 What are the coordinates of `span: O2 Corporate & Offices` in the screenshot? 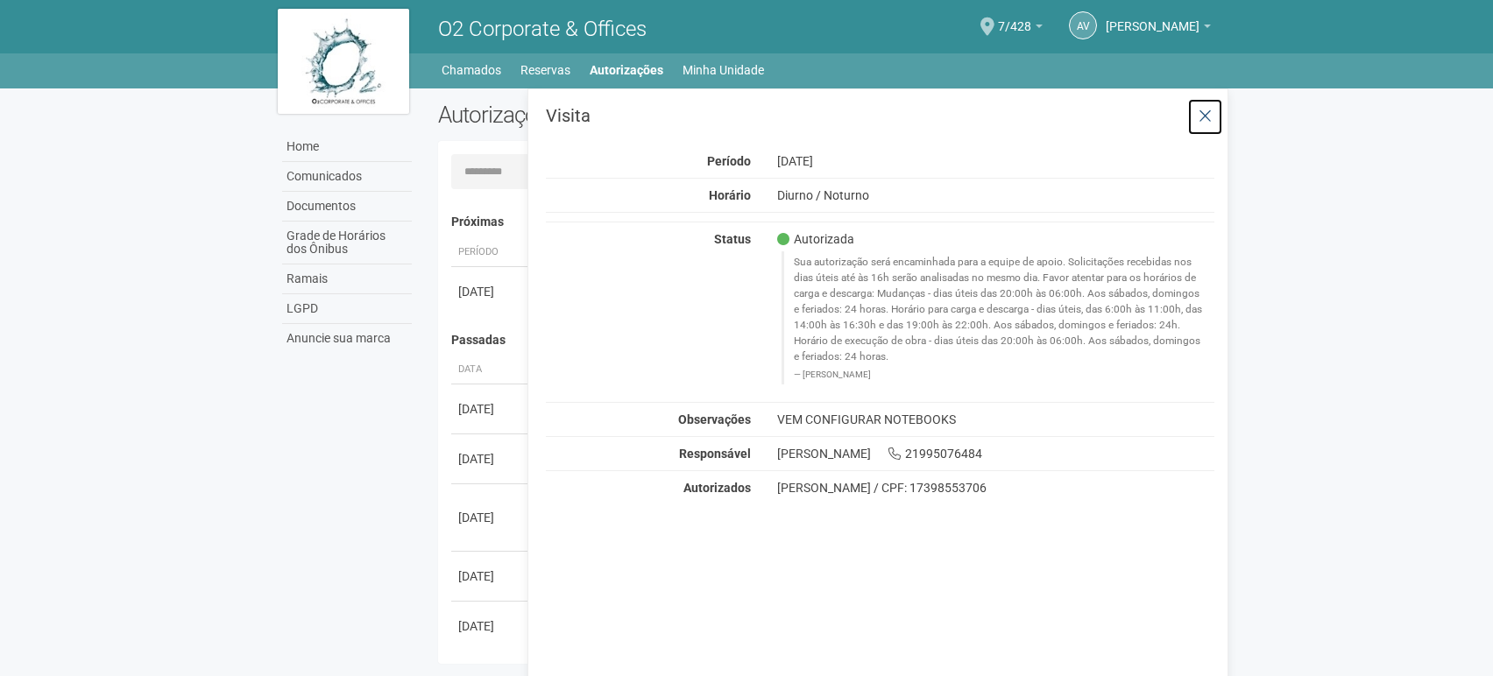 It's located at (542, 29).